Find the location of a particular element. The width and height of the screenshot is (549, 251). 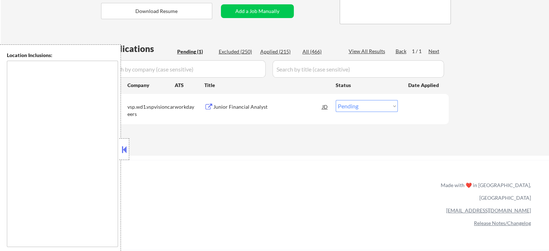

button: Add a Job Manually is located at coordinates (257, 11).